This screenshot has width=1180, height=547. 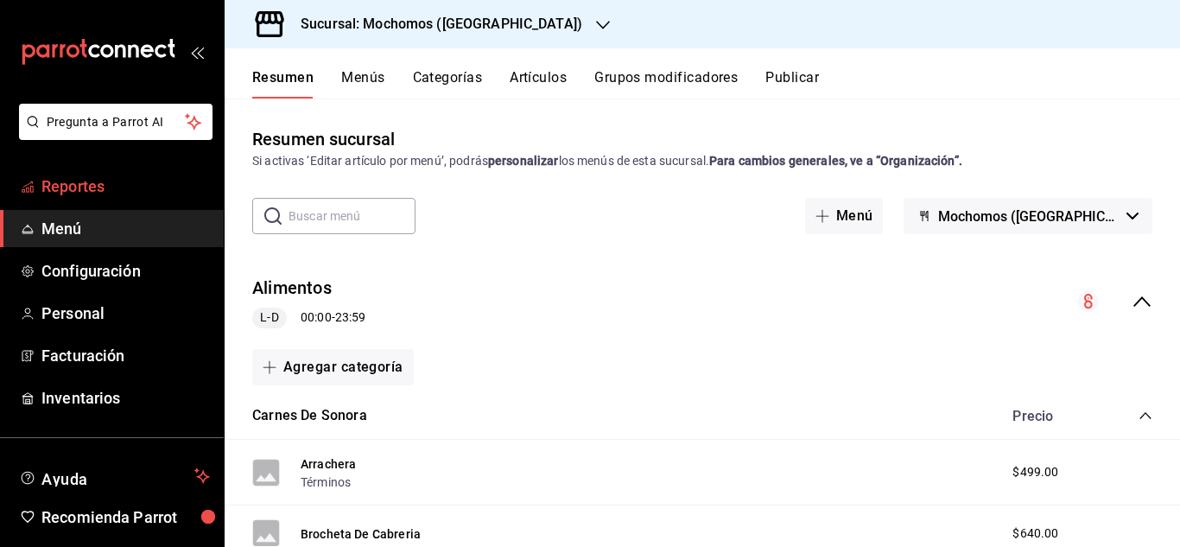 What do you see at coordinates (352, 216) in the screenshot?
I see `input: Buscar menú` at bounding box center [352, 216].